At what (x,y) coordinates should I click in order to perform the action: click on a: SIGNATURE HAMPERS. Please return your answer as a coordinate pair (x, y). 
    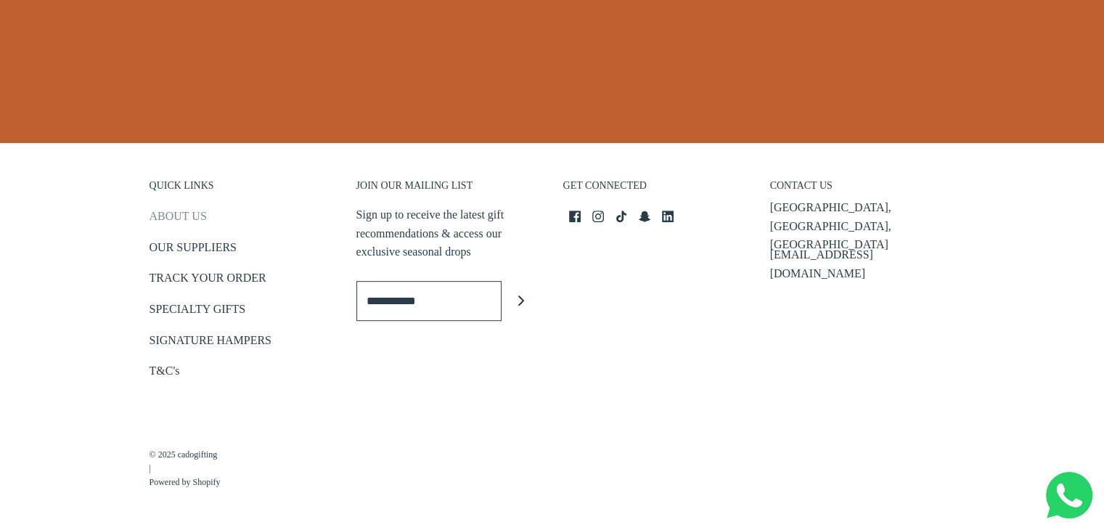
    Looking at the image, I should click on (210, 343).